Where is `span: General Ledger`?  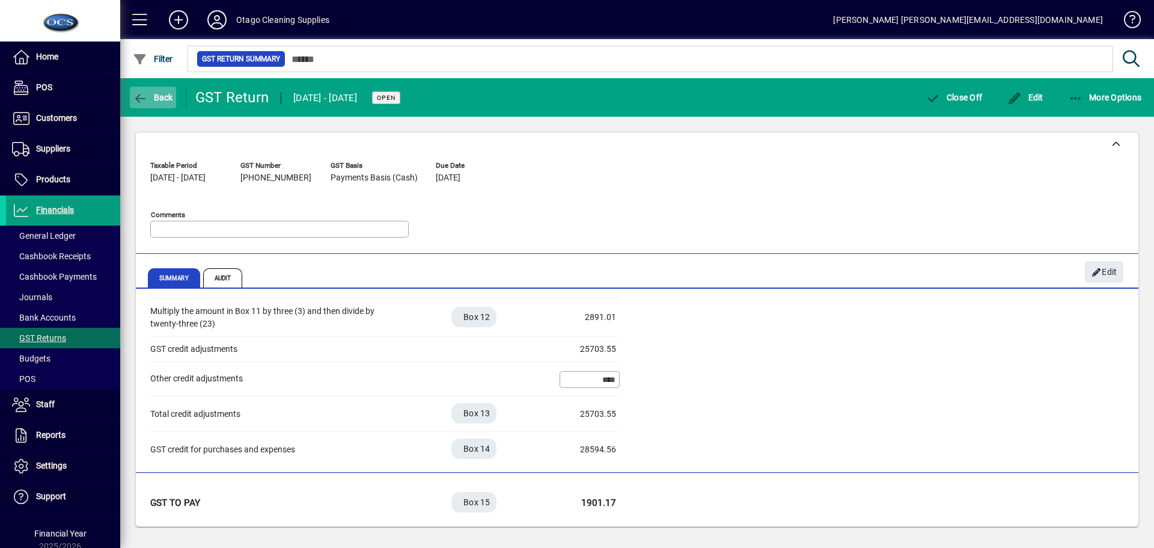
span: General Ledger is located at coordinates (44, 236).